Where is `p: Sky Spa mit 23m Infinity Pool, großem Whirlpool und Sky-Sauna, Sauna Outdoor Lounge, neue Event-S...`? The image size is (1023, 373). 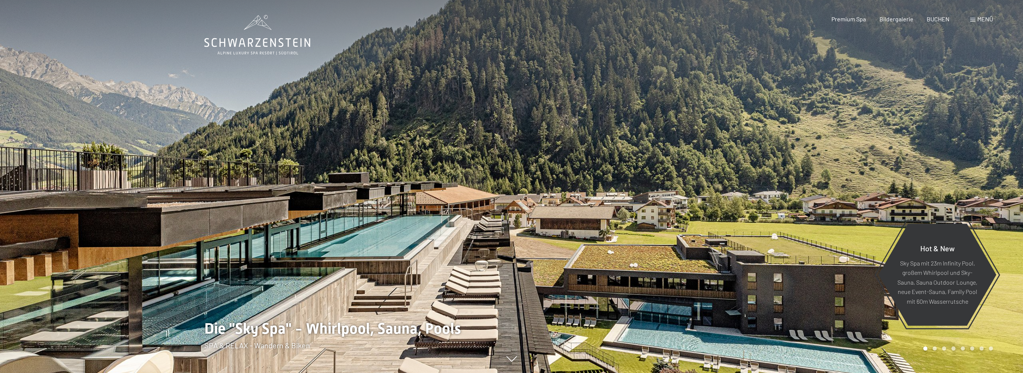
p: Sky Spa mit 23m Infinity Pool, großem Whirlpool und Sky-Sauna, Sauna Outdoor Lounge, neue Event-S... is located at coordinates (937, 282).